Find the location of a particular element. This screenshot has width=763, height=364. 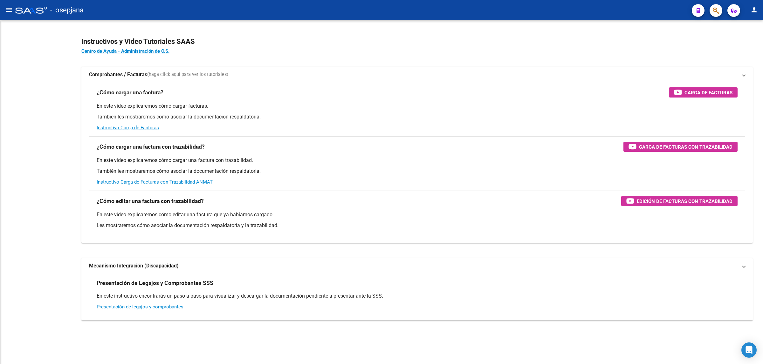

p: En este instructivo encontrarás un paso a paso para visualizar y descargar la documentación pendi... is located at coordinates (417, 296).